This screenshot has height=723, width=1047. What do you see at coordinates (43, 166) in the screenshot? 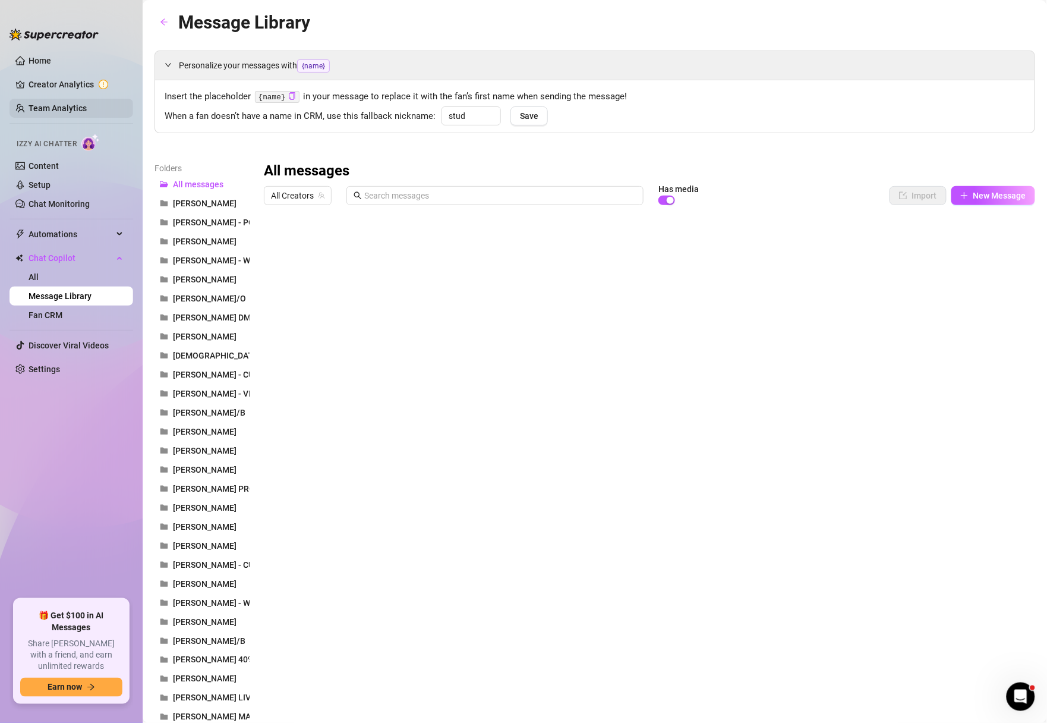
I see `a: Content` at bounding box center [43, 166].